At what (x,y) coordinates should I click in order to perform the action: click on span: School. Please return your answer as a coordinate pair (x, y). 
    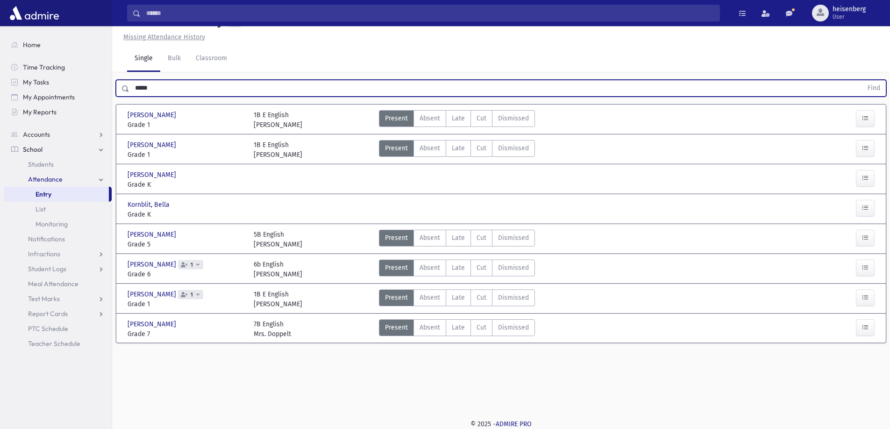
    Looking at the image, I should click on (33, 149).